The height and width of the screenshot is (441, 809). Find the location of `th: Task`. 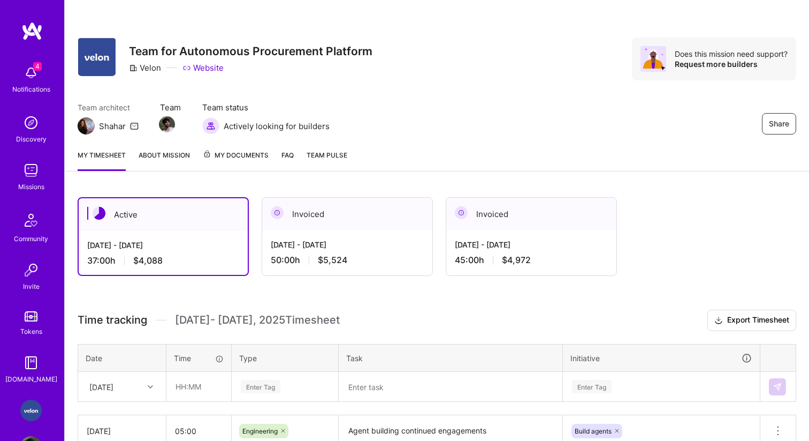

th: Task is located at coordinates (451, 358).